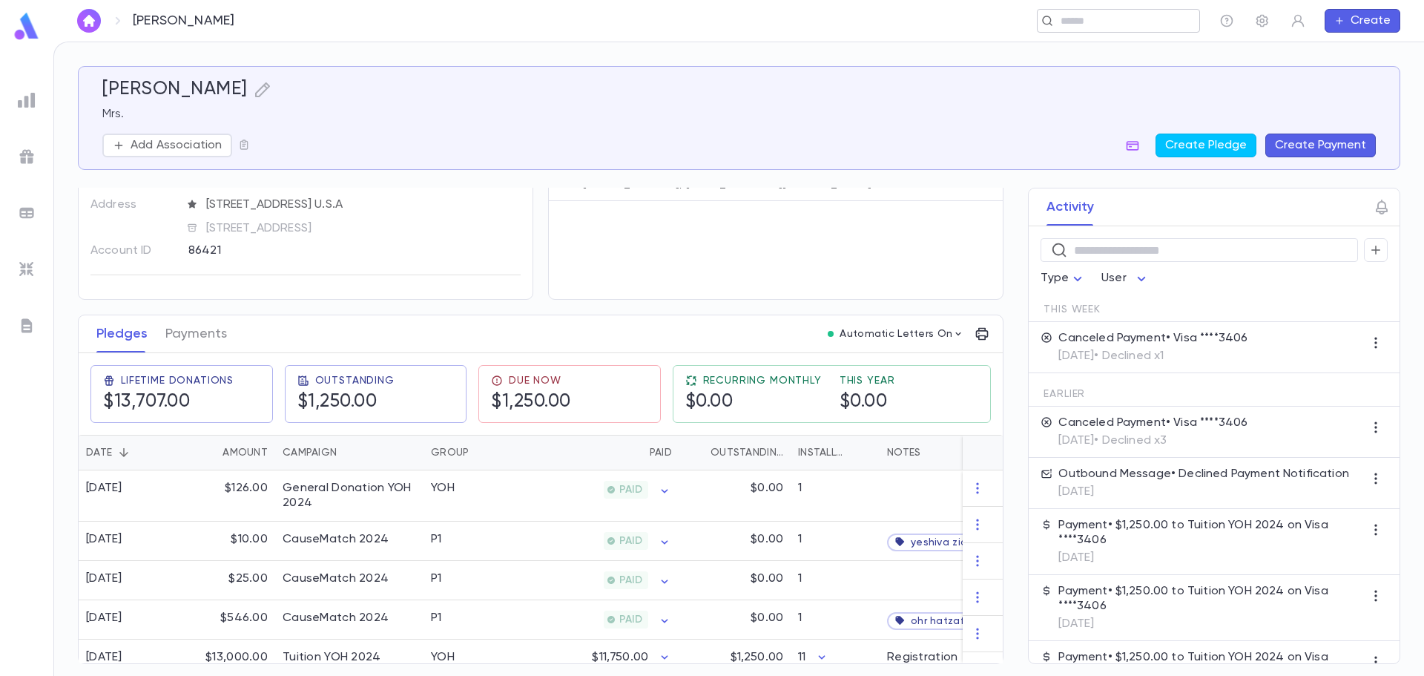 This screenshot has height=676, width=1424. What do you see at coordinates (867, 381) in the screenshot?
I see `span: This Year` at bounding box center [867, 381].